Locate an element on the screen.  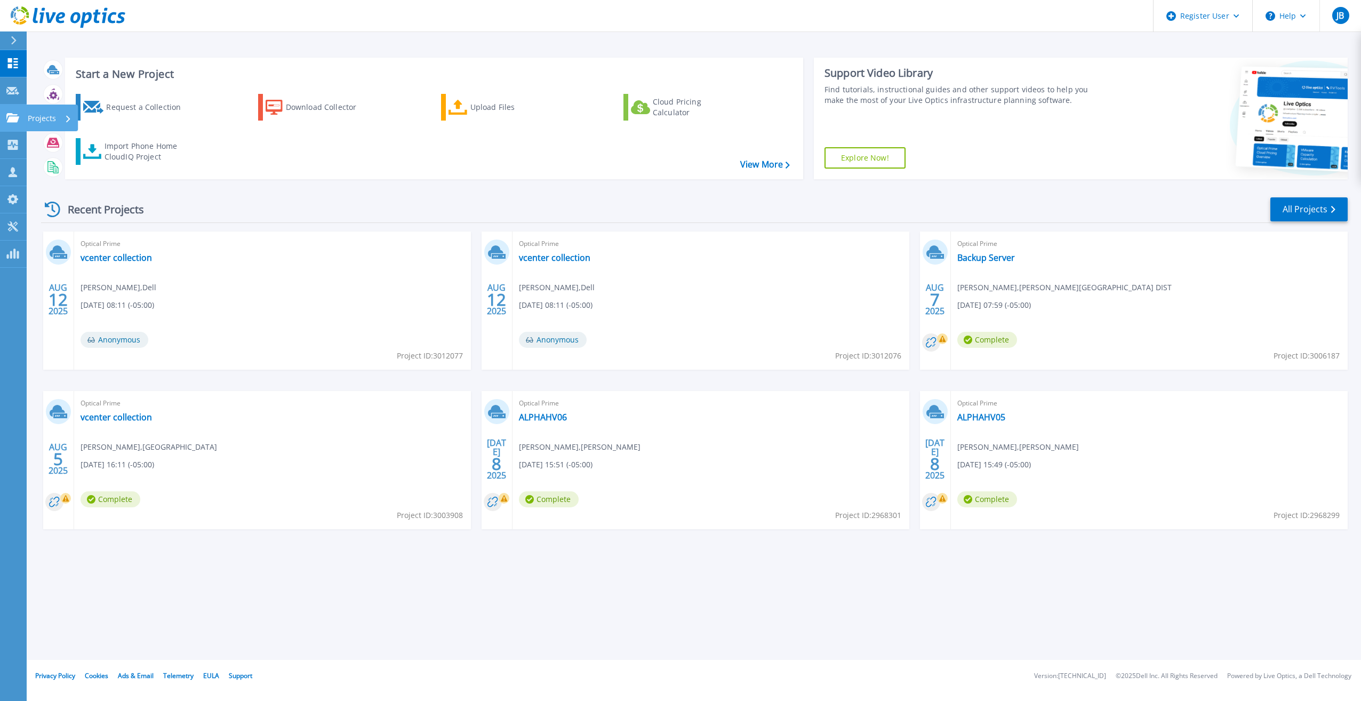
span: Project ID: 3006187 is located at coordinates (1306, 356).